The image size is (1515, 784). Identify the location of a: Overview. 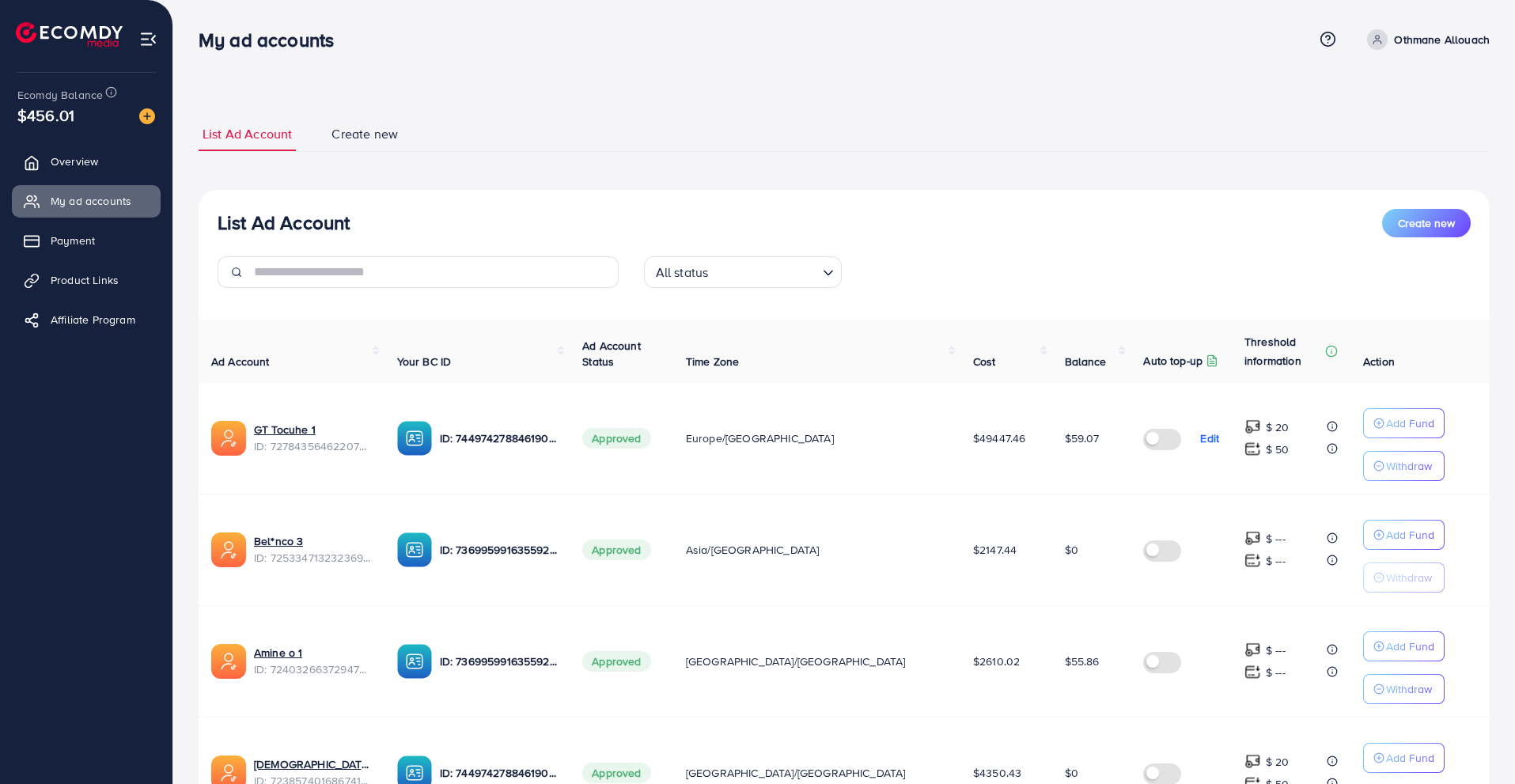
(87, 162).